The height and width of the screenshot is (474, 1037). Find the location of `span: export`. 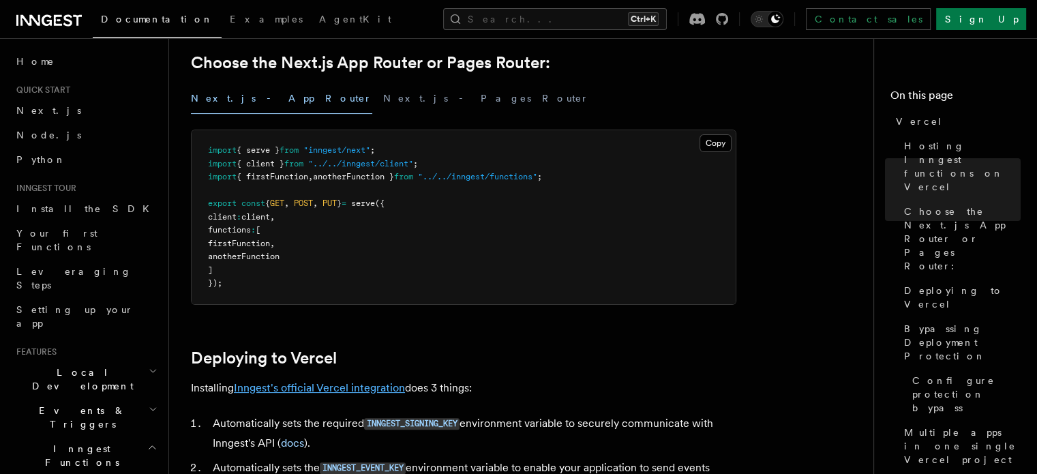

span: export is located at coordinates (222, 203).